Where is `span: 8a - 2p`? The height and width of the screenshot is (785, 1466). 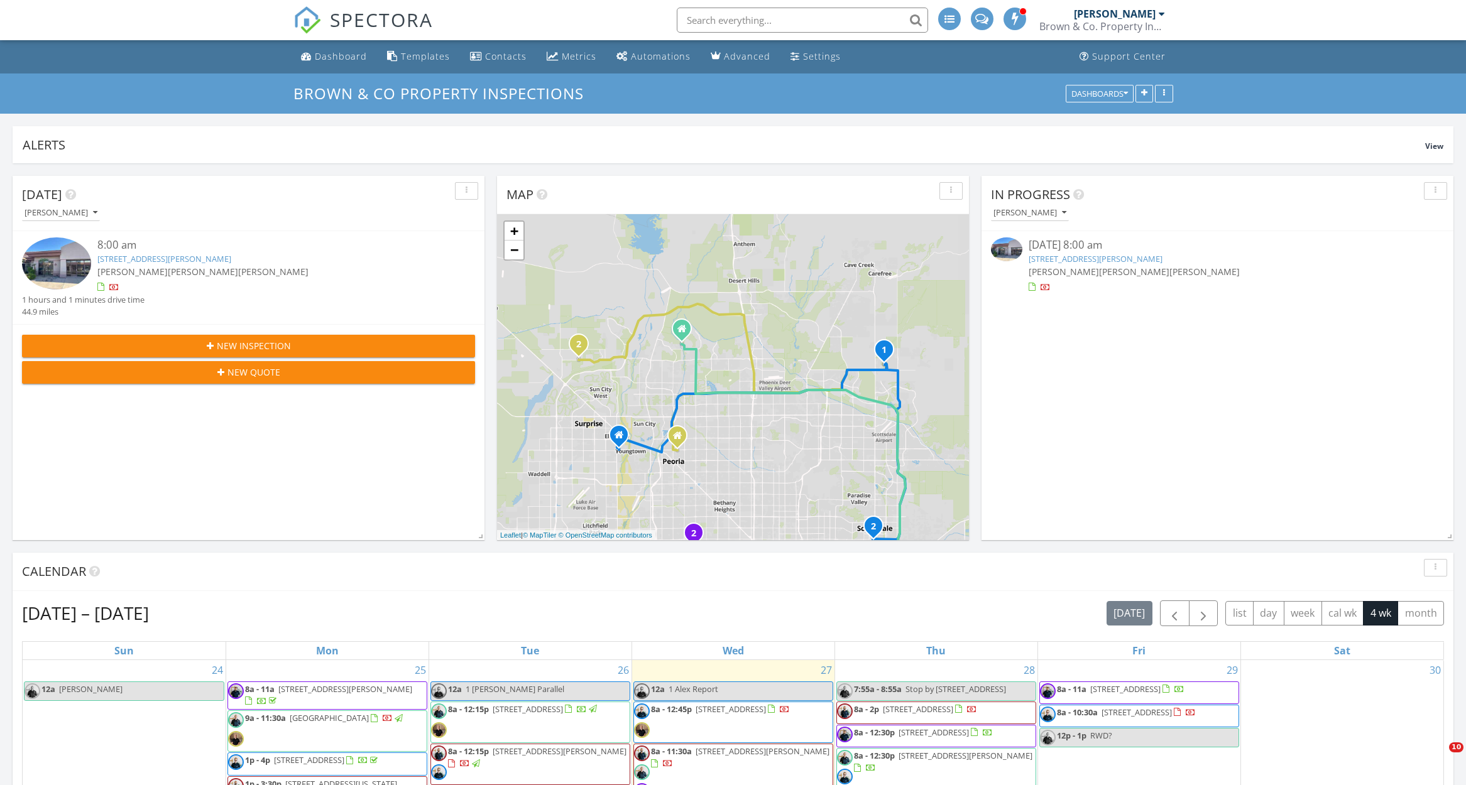
span: 8a - 2p is located at coordinates (867, 709).